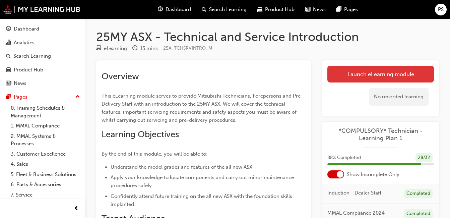  What do you see at coordinates (112, 48) in the screenshot?
I see `div: Type` at bounding box center [112, 48].